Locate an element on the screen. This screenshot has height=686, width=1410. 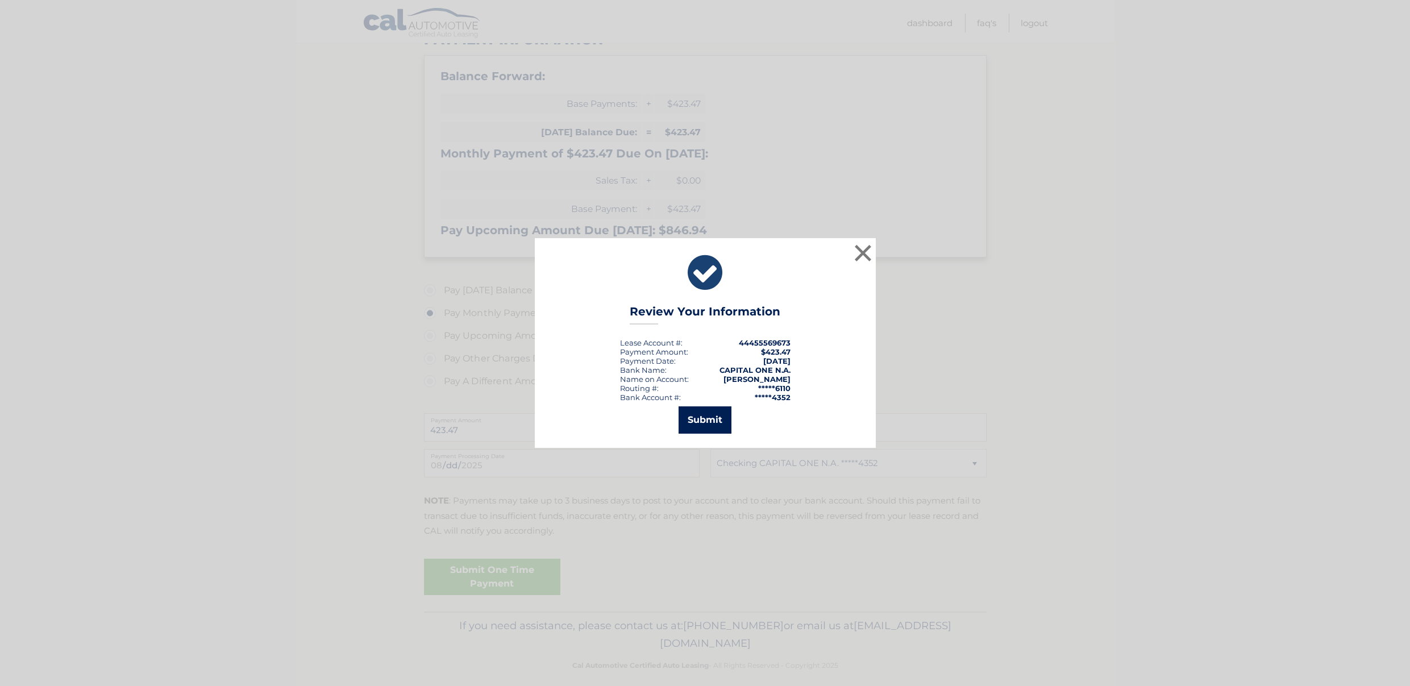
div: Routing #: is located at coordinates (640, 388).